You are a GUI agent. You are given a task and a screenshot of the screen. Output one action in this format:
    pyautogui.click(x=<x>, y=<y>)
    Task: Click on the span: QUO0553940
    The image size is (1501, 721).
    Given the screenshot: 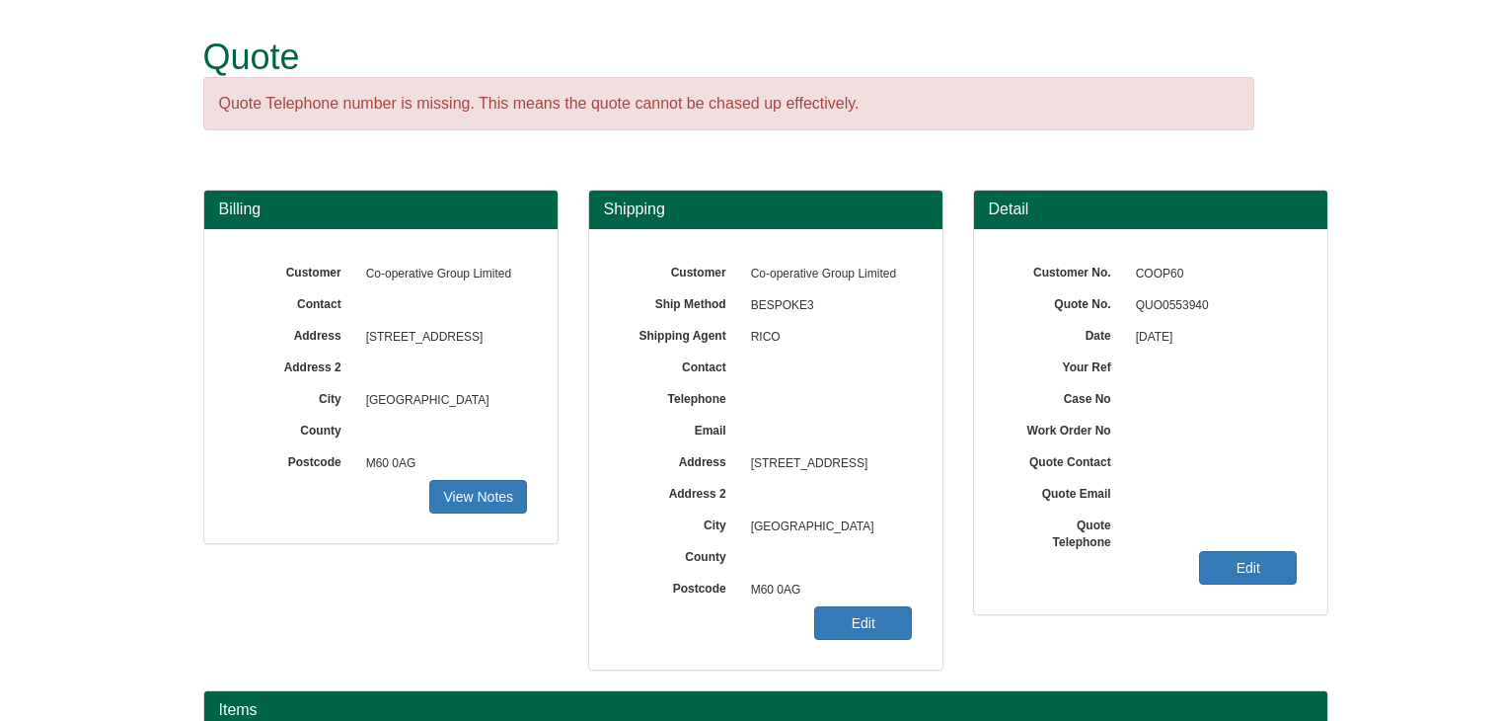 What is the action you would take?
    pyautogui.click(x=1212, y=306)
    